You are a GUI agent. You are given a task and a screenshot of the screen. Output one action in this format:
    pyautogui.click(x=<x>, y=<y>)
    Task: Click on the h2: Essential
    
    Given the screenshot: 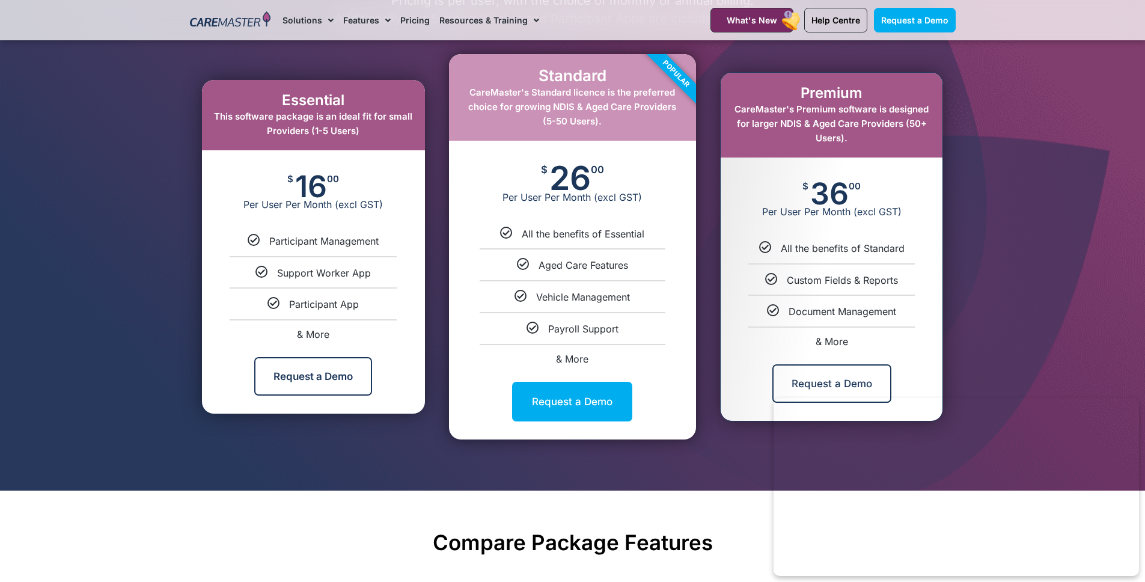 What is the action you would take?
    pyautogui.click(x=313, y=100)
    